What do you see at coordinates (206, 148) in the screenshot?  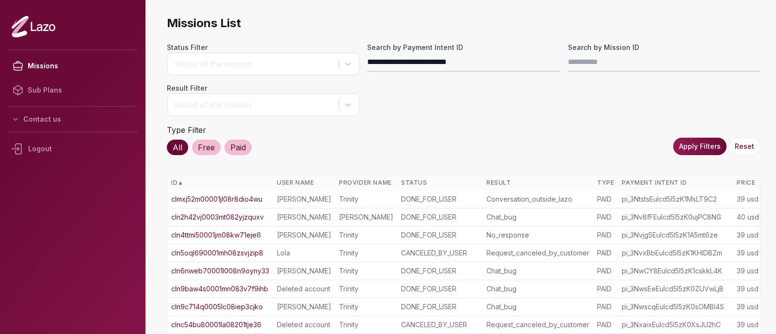 I see `div: Free` at bounding box center [206, 148].